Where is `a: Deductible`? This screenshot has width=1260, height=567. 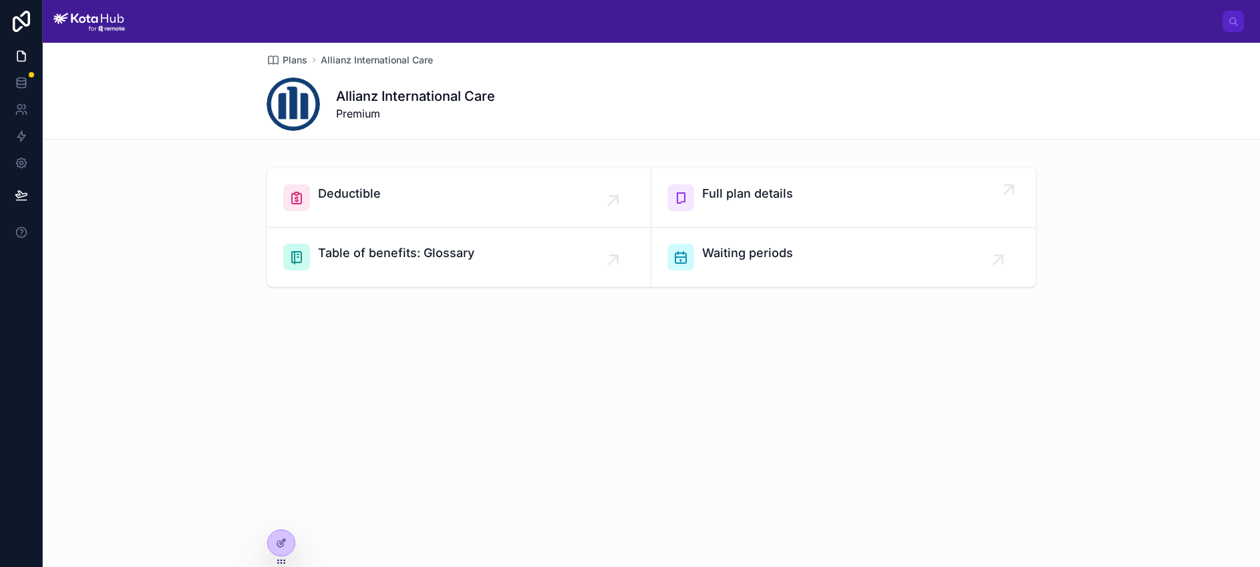
a: Deductible is located at coordinates (459, 198).